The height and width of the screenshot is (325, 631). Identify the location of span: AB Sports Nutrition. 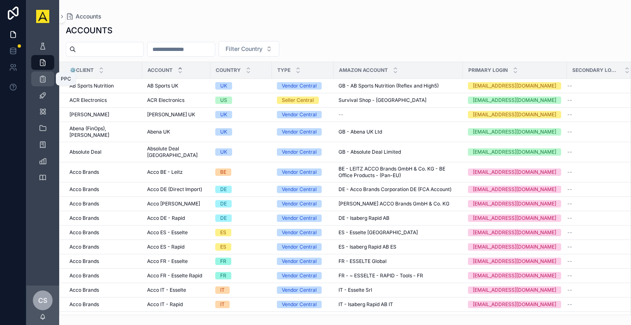
(92, 86).